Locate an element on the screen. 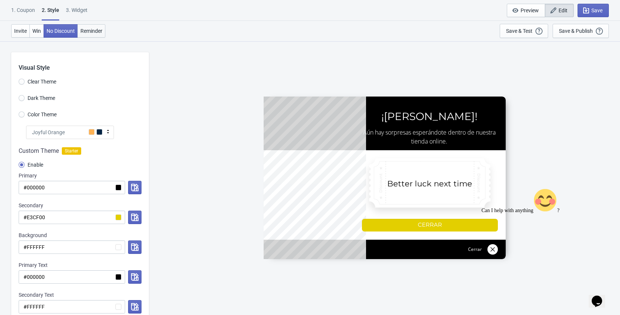 This screenshot has height=315, width=620. div: Primary is located at coordinates (80, 175).